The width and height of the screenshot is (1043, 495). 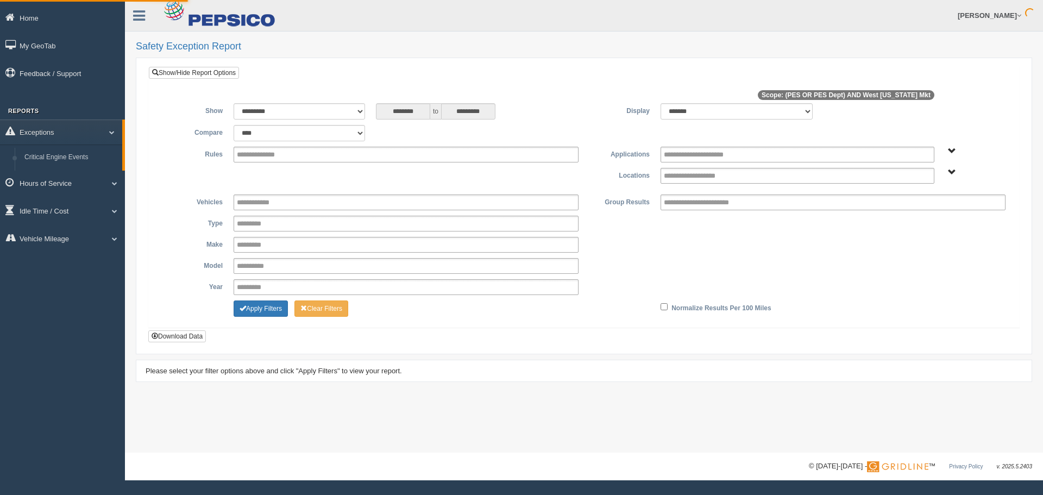 What do you see at coordinates (194, 73) in the screenshot?
I see `a: Show/Hide Report Options` at bounding box center [194, 73].